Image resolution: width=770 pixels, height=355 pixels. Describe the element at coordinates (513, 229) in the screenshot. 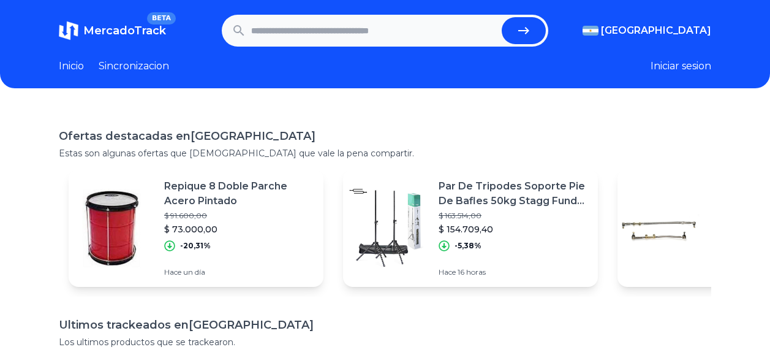

I see `p: $ 154.709,40` at that location.